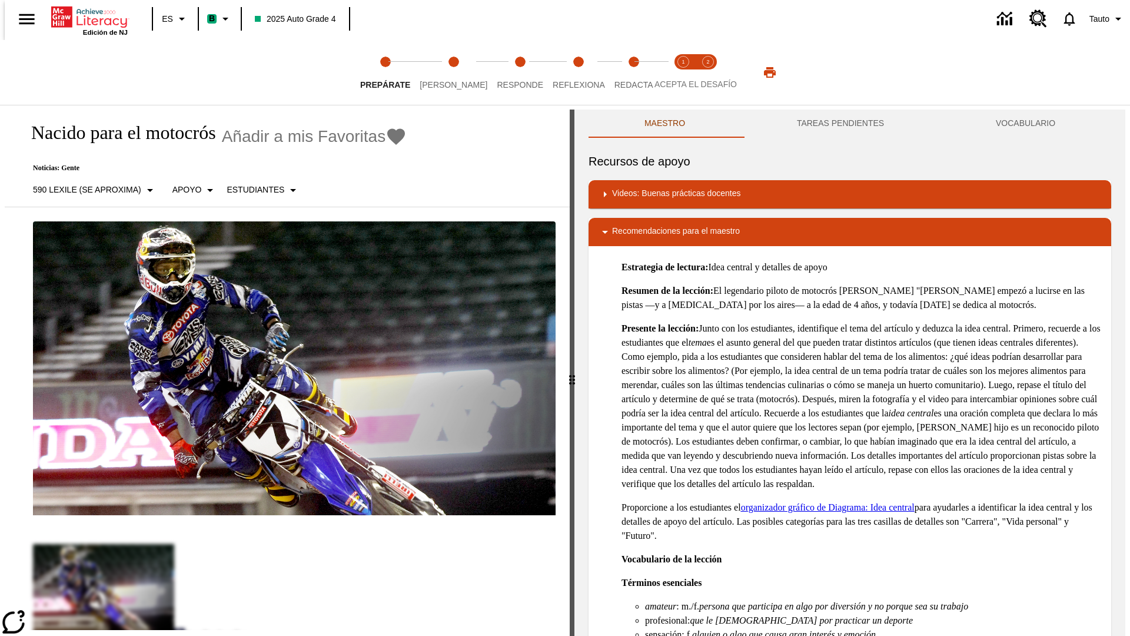  What do you see at coordinates (676, 232) in the screenshot?
I see `p: Recomendaciones para el maestro` at bounding box center [676, 232].